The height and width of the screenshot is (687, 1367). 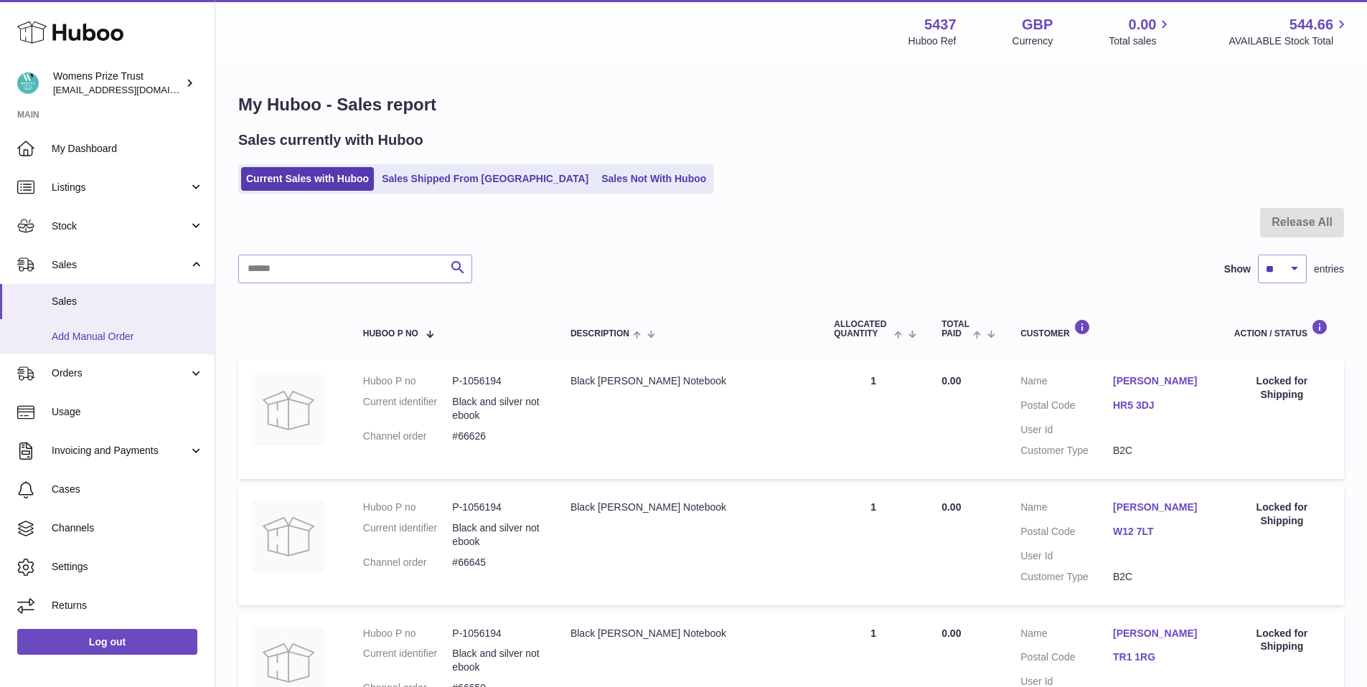 I want to click on a: HR5 3DJ, so click(x=1159, y=405).